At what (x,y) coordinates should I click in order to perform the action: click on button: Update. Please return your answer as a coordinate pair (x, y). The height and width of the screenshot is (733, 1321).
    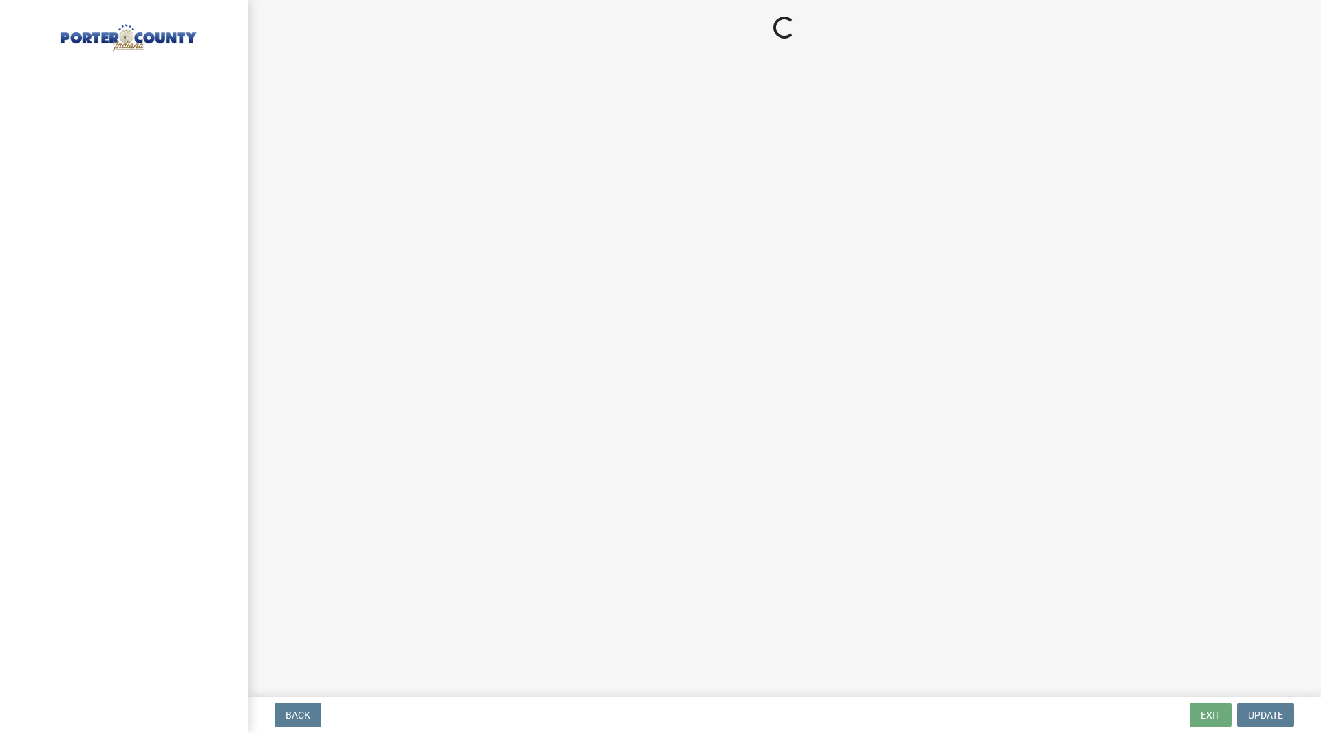
    Looking at the image, I should click on (1265, 715).